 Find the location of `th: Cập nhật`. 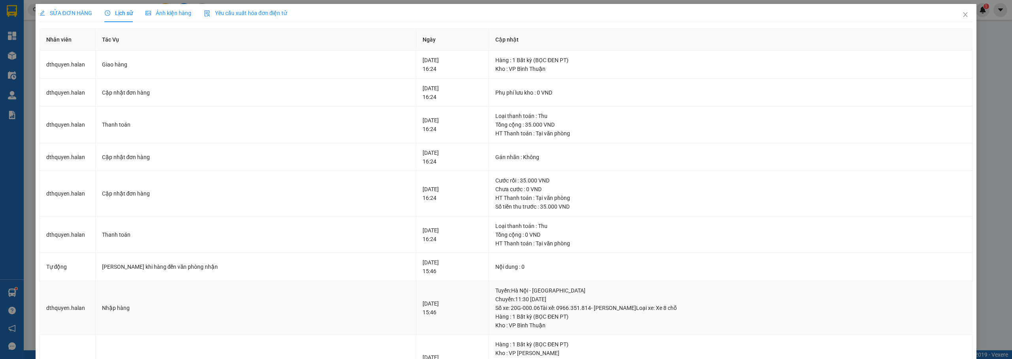

th: Cập nhật is located at coordinates (731, 40).